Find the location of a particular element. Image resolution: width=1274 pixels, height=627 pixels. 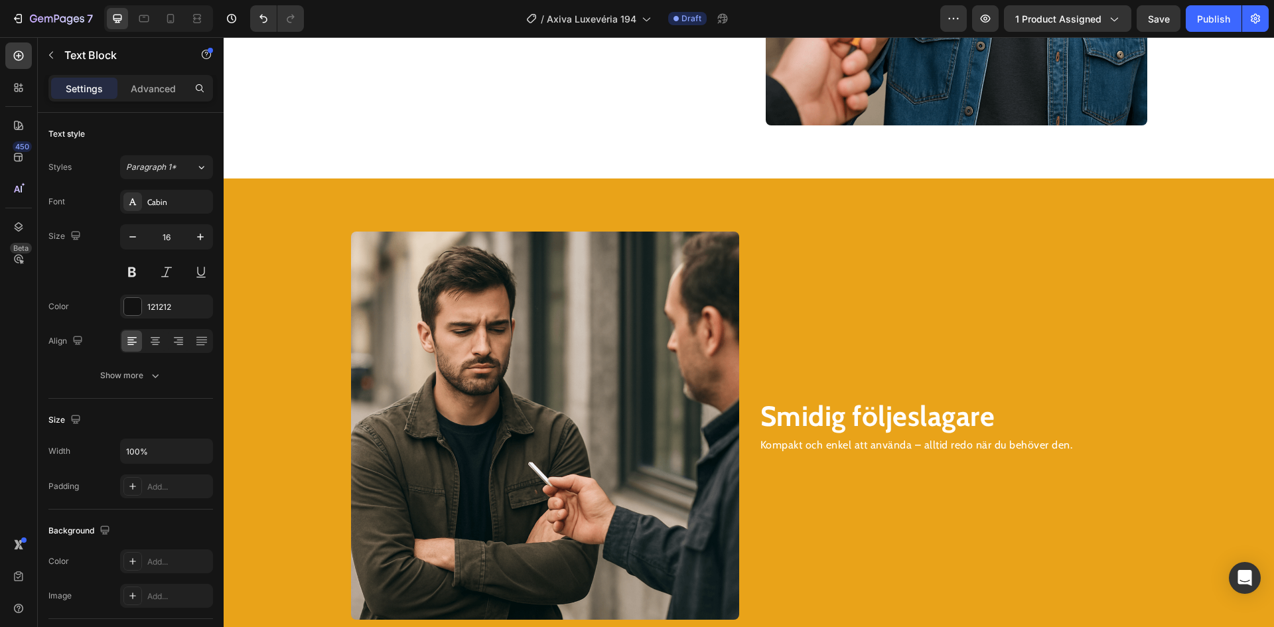

div: Width is located at coordinates (59, 451).